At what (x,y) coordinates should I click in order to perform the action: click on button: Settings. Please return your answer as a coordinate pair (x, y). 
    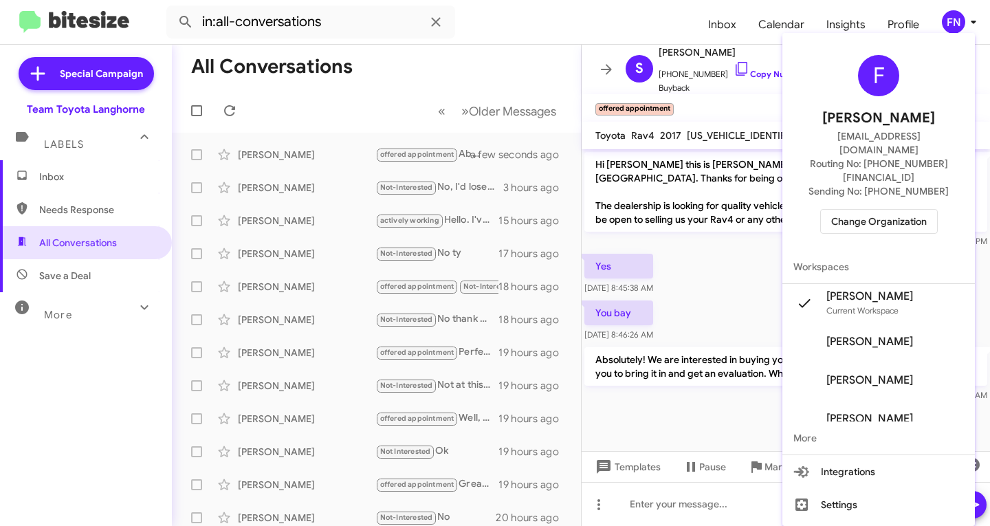
    Looking at the image, I should click on (879, 505).